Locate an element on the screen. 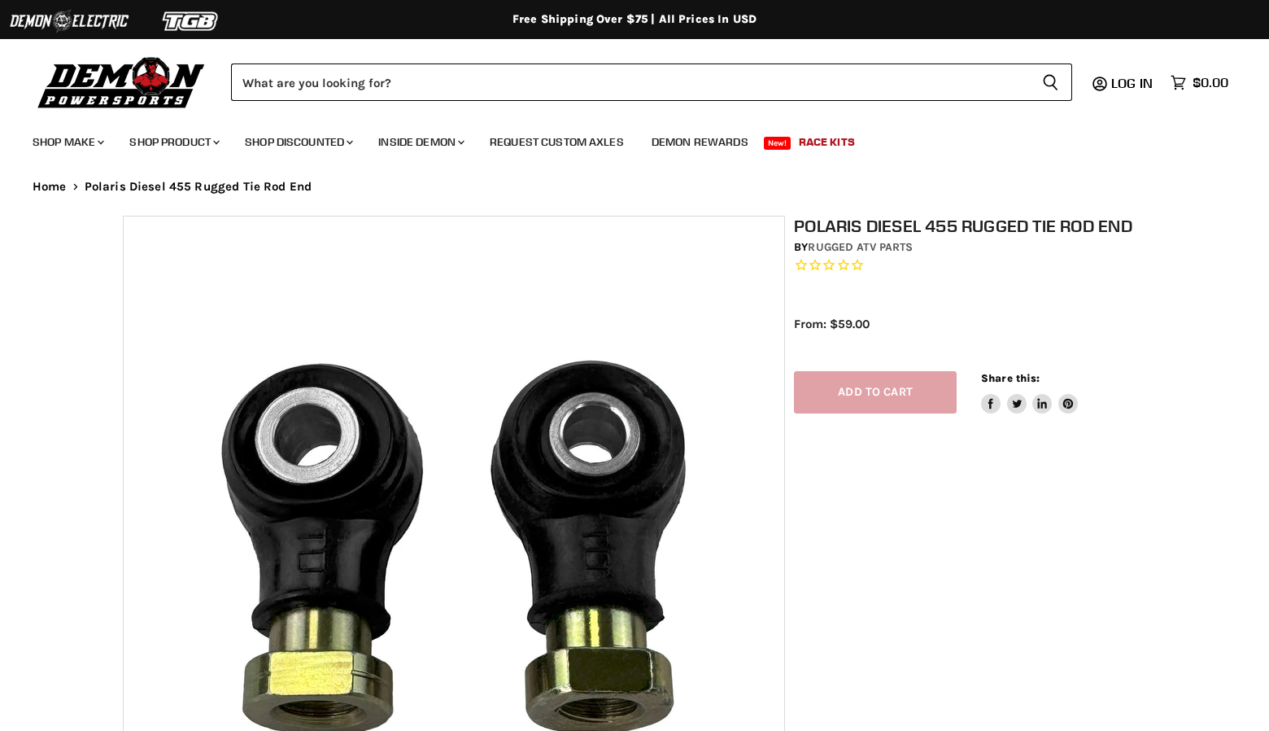 This screenshot has height=731, width=1269. img: TGB Logo 2 is located at coordinates (191, 21).